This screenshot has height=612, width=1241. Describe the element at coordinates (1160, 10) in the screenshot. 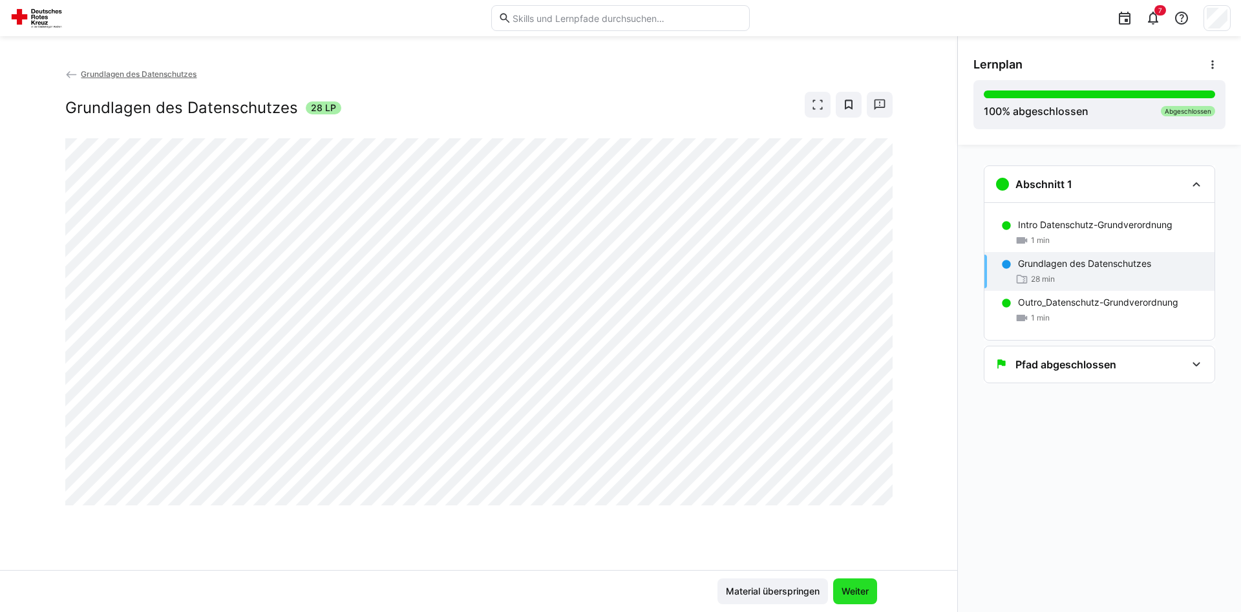

I see `span: 7` at that location.